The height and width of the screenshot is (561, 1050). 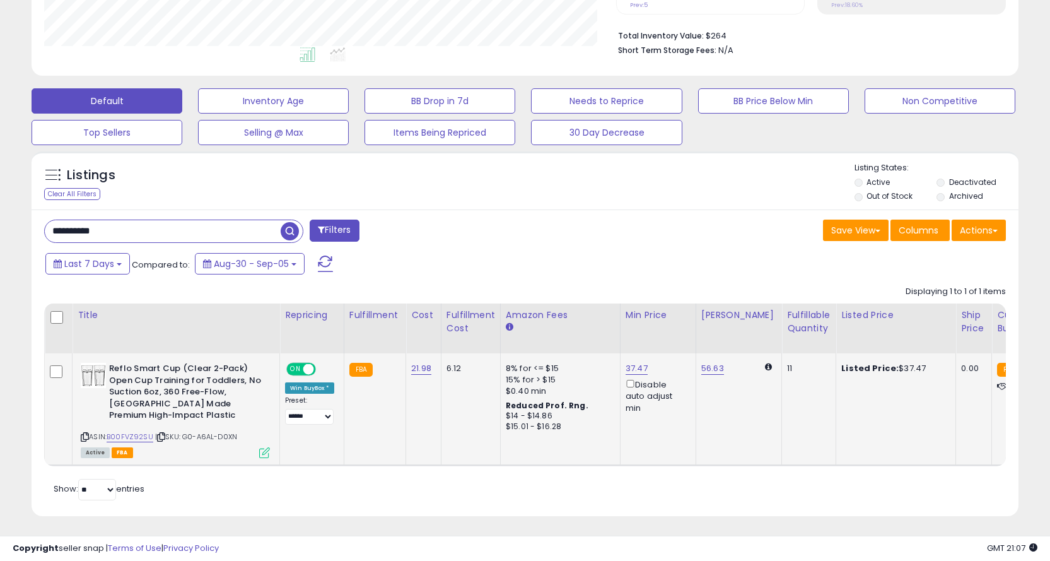 What do you see at coordinates (558, 416) in the screenshot?
I see `div: $14 - $14.86` at bounding box center [558, 416].